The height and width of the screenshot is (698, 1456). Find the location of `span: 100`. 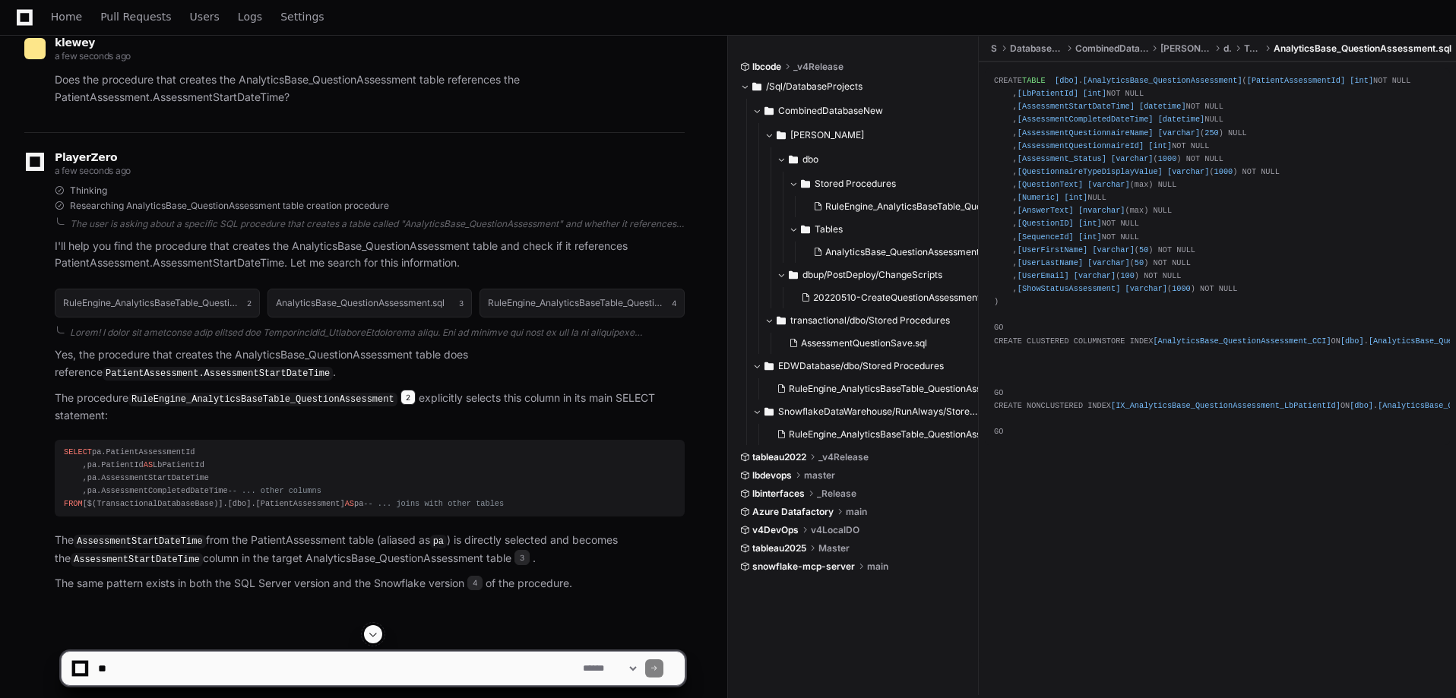

span: 100 is located at coordinates (1127, 276).